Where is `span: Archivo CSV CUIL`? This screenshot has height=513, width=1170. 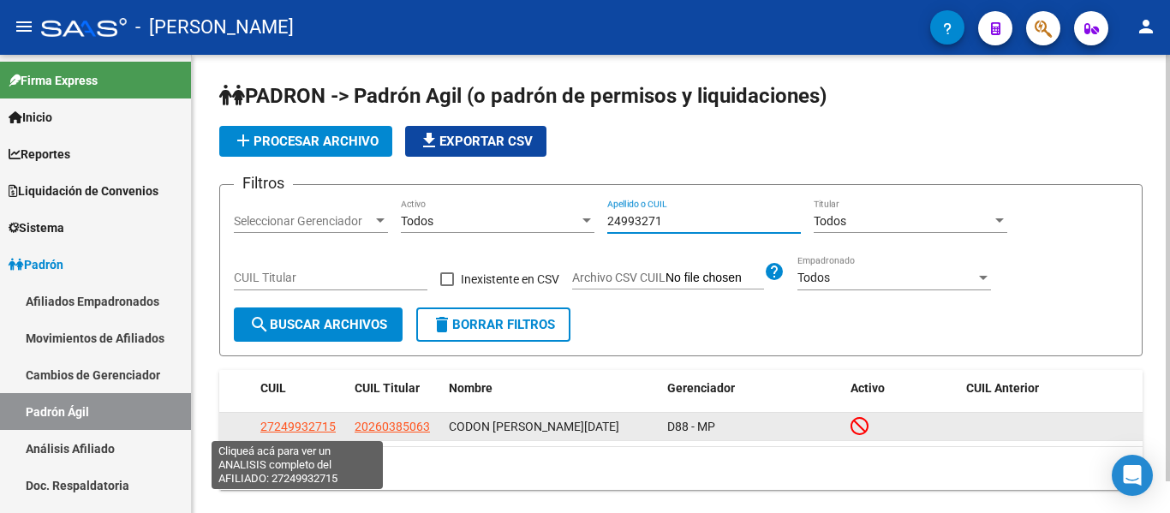
span: Archivo CSV CUIL is located at coordinates (618, 278).